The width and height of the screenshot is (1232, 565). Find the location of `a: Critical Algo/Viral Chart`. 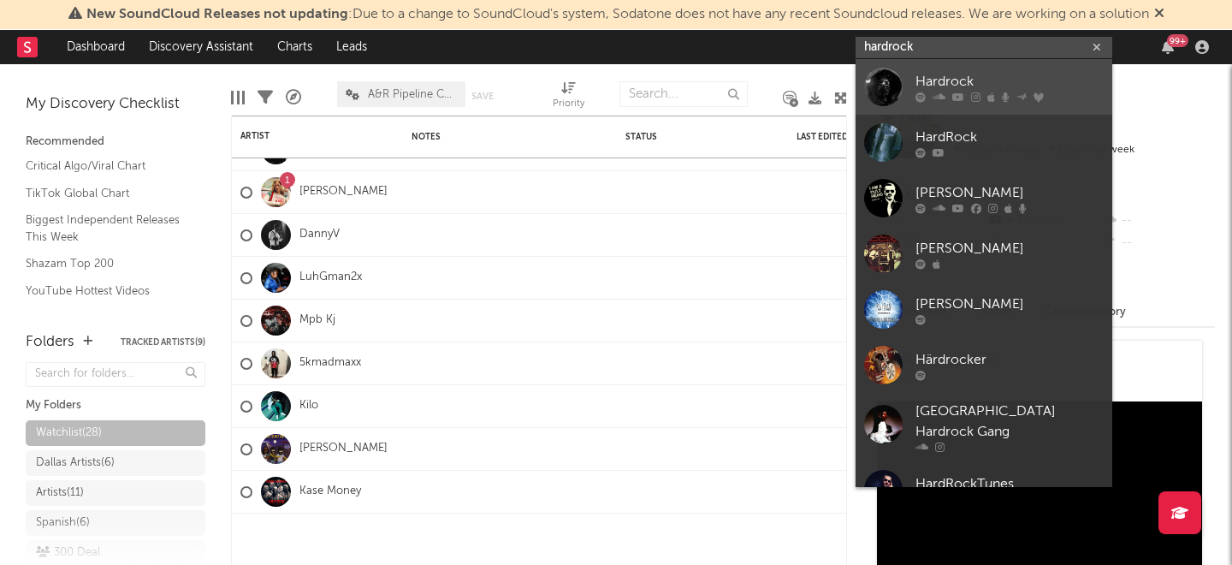

a: Critical Algo/Viral Chart is located at coordinates (107, 166).